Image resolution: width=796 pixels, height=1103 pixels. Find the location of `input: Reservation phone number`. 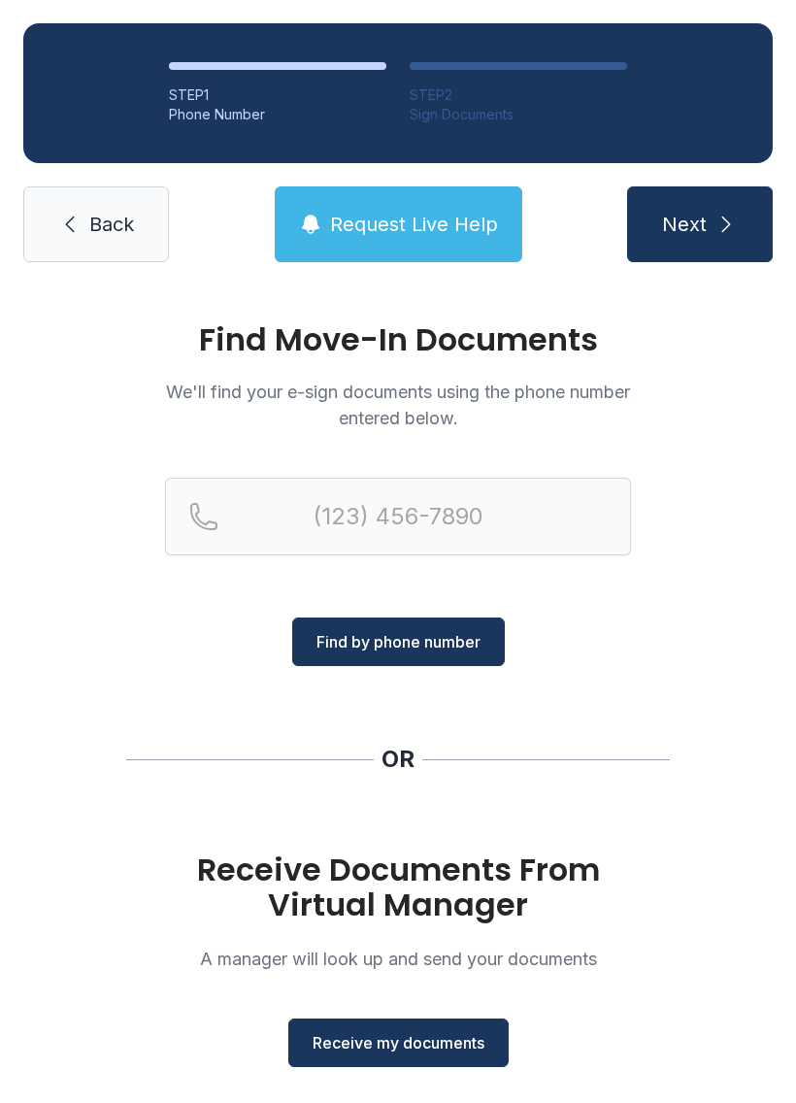

input: Reservation phone number is located at coordinates (398, 516).